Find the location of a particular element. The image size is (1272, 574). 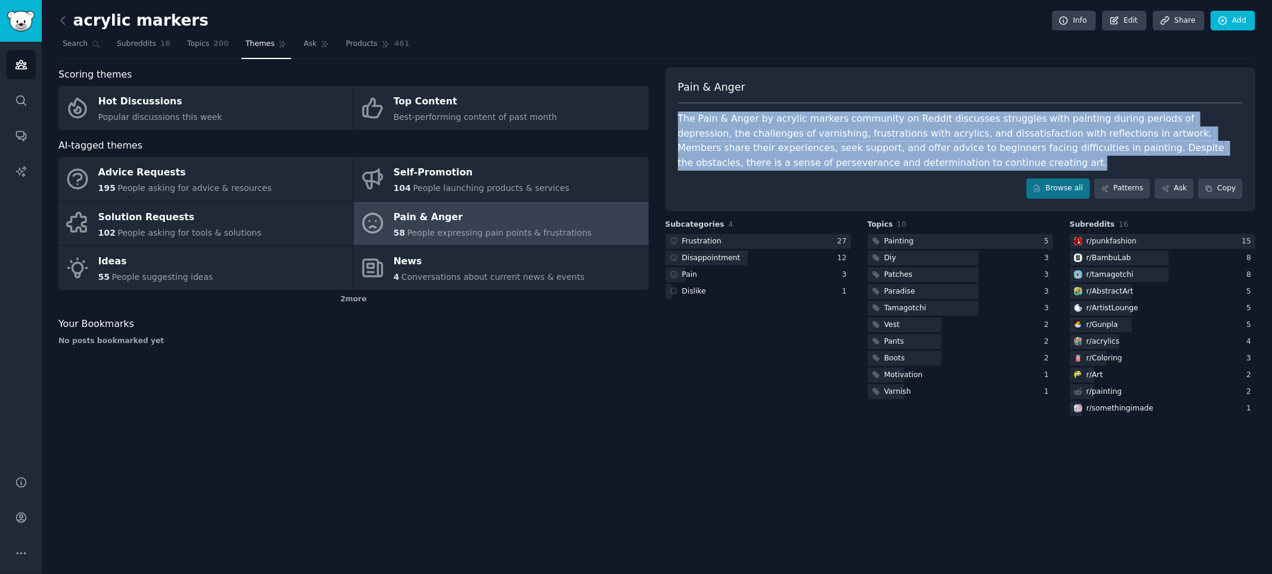

span: People asking for tools & solutions is located at coordinates (189, 233).